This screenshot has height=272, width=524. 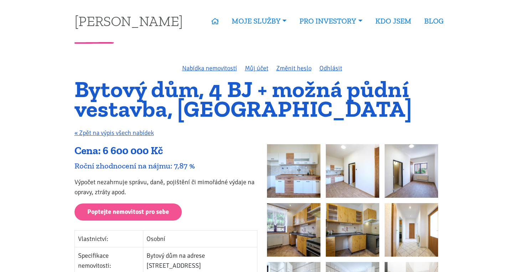 I want to click on a: « Zpět na výpis všech nabídek, so click(x=114, y=133).